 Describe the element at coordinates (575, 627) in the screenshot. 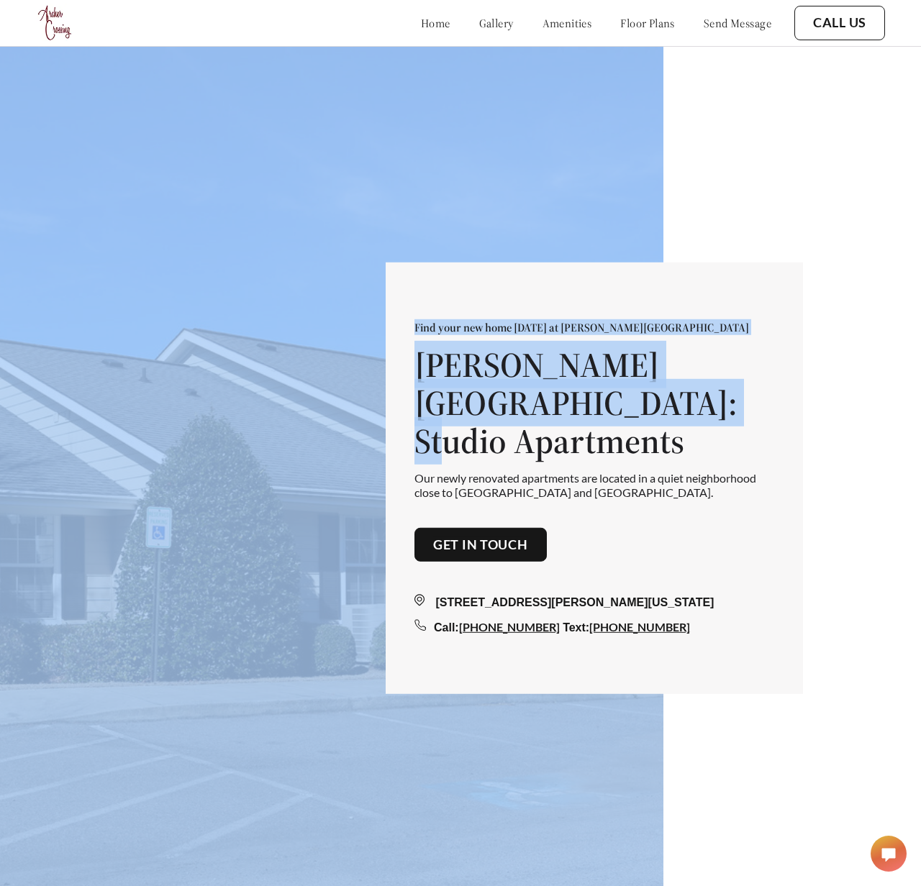

I see `span: Text:` at that location.